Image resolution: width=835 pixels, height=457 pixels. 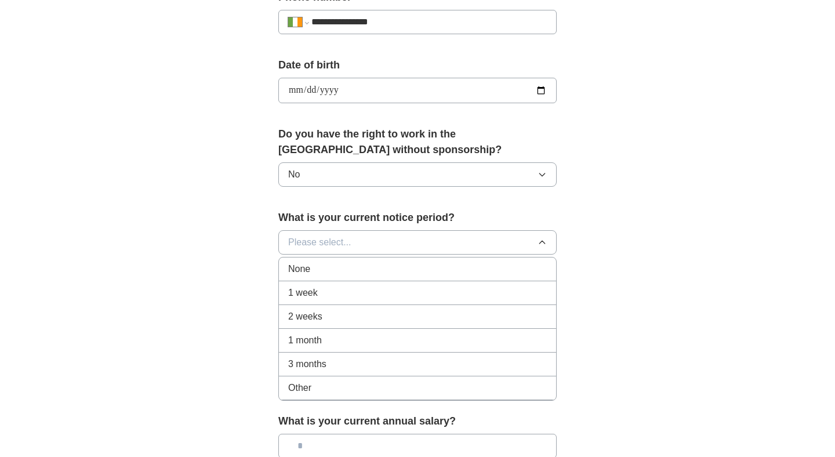 What do you see at coordinates (418, 218) in the screenshot?
I see `label: What is your current notice period?` at bounding box center [418, 218].